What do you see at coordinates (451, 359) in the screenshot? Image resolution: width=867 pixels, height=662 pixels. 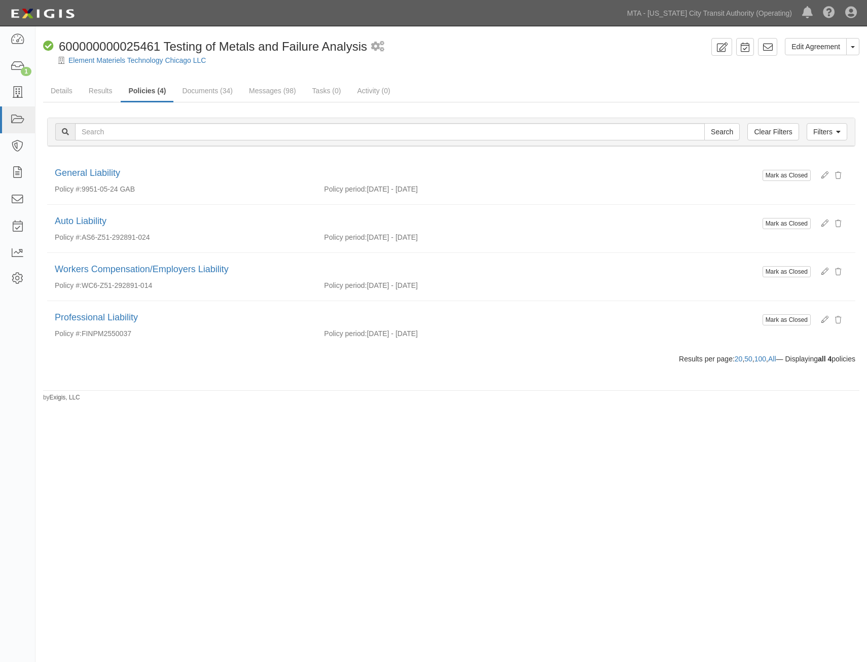 I see `div: Results per page: , , , — Displaying policies` at bounding box center [451, 359].